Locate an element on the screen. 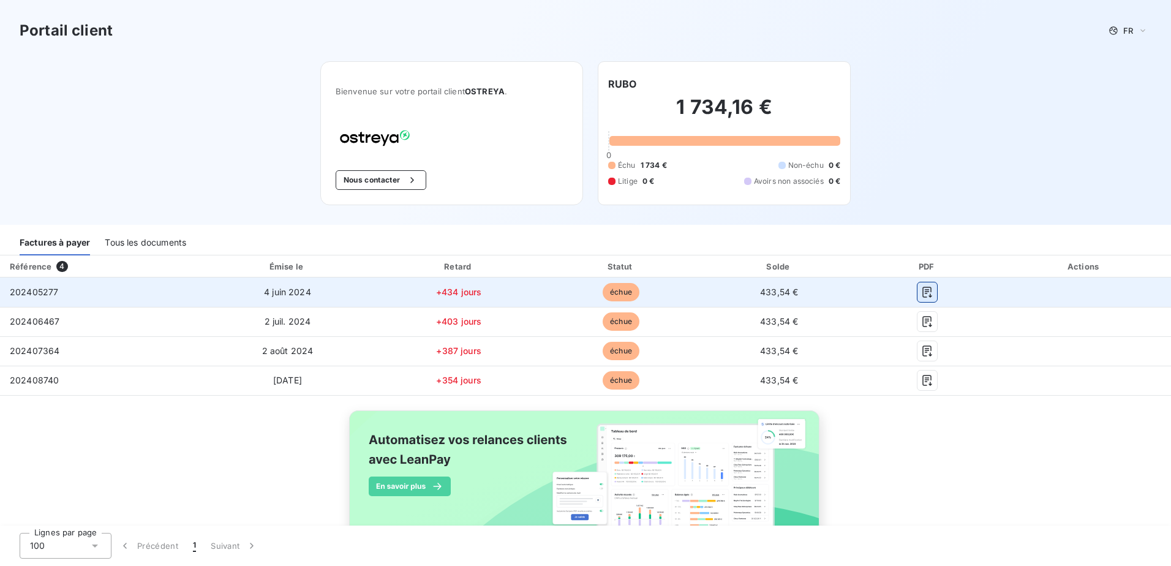 Image resolution: width=1171 pixels, height=566 pixels. span: 202406467 is located at coordinates (34, 321).